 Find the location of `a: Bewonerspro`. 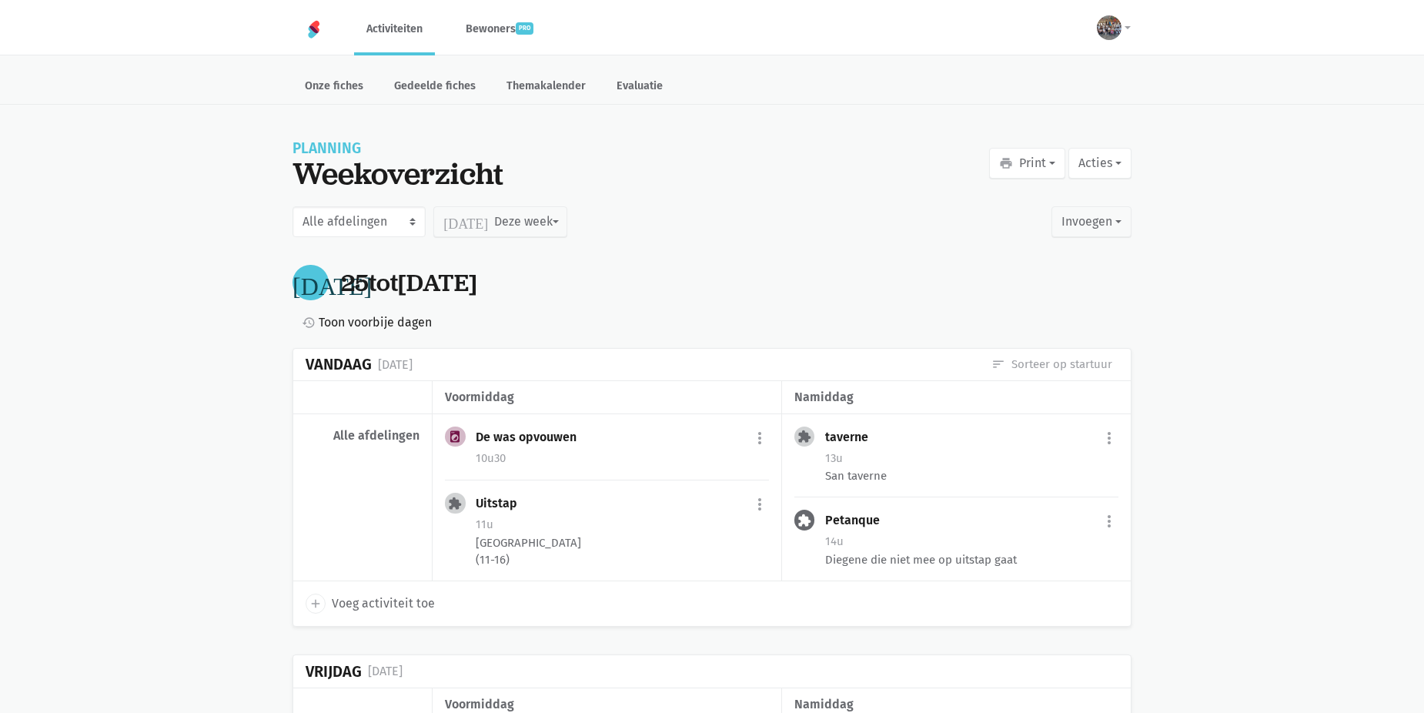

a: Bewonerspro is located at coordinates (499, 28).